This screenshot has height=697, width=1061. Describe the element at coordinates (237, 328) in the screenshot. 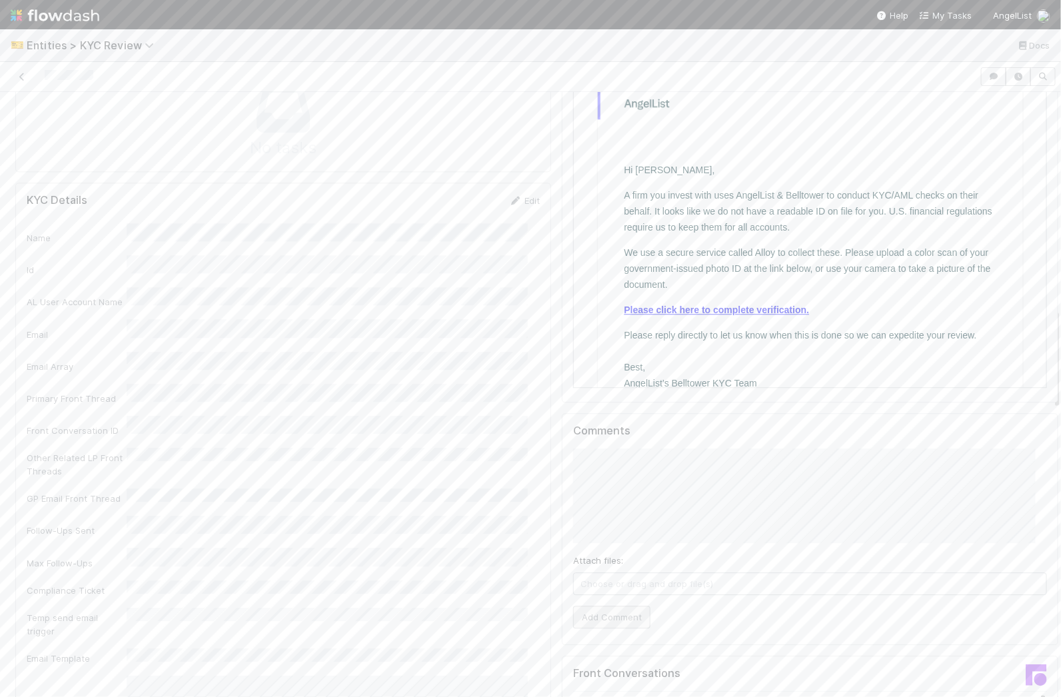

I see `p: Best, AngelList’s Belltower KYC Team` at that location.